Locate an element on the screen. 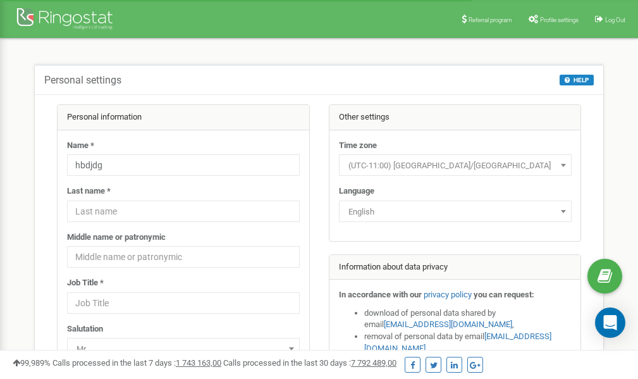 The width and height of the screenshot is (638, 379). button: HELP is located at coordinates (577, 80).